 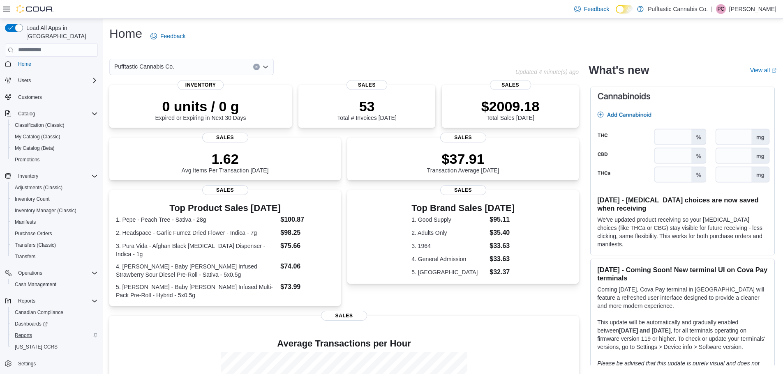 I want to click on a: My Catalog (Beta), so click(x=35, y=148).